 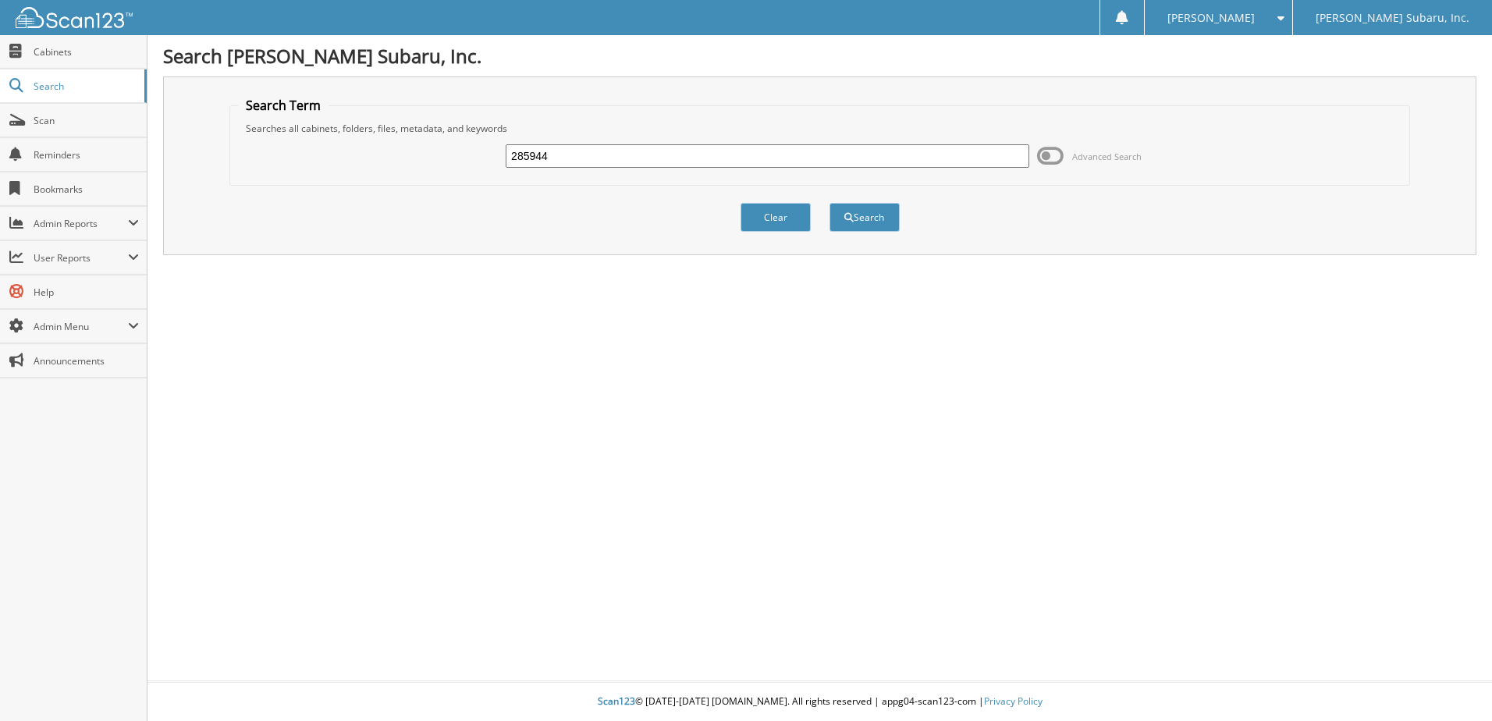 What do you see at coordinates (86, 120) in the screenshot?
I see `span: Scan` at bounding box center [86, 120].